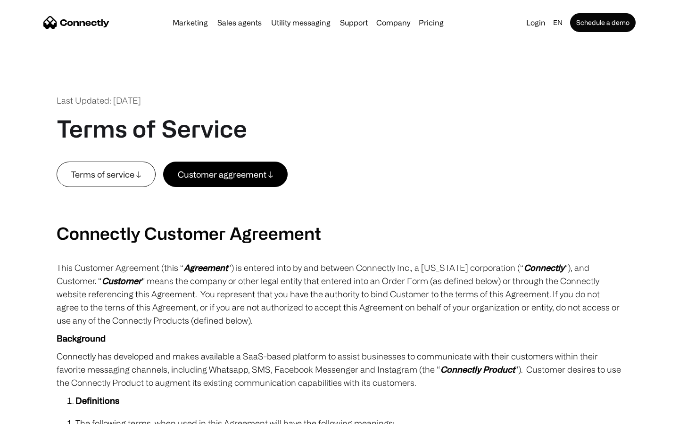 The image size is (679, 424). What do you see at coordinates (431, 23) in the screenshot?
I see `a: Pricing` at bounding box center [431, 23].